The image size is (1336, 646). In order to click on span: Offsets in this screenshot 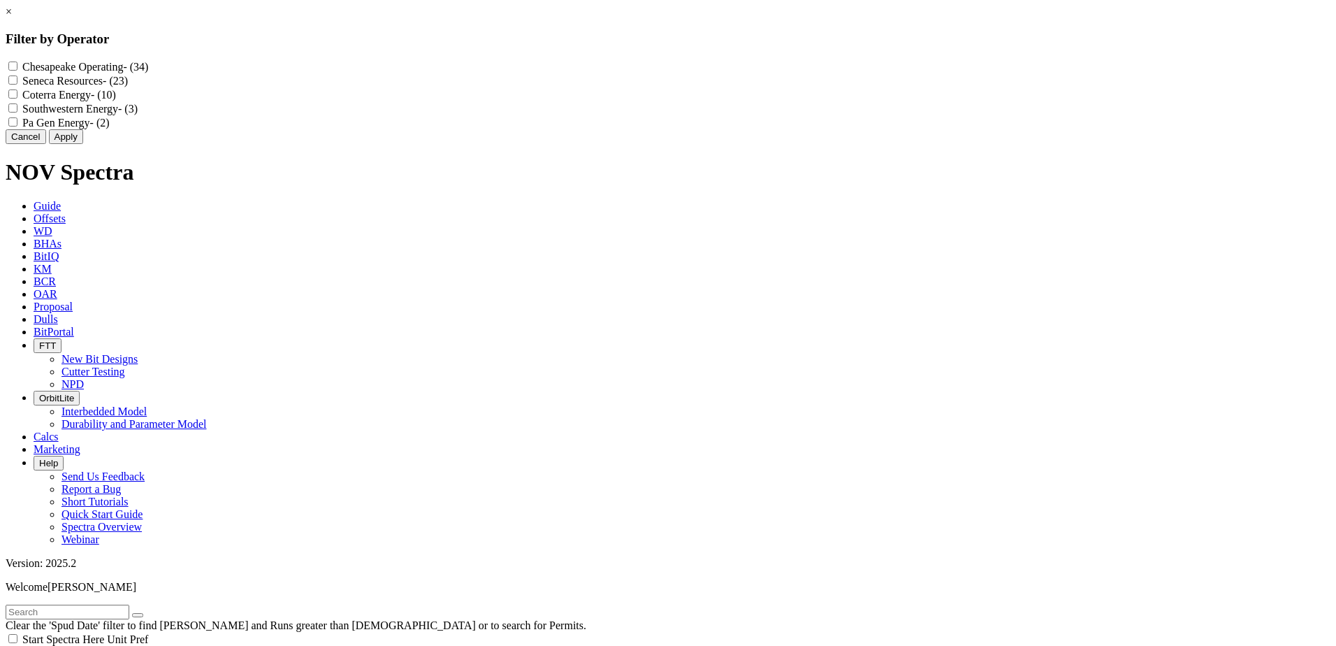, I will do `click(50, 218)`.